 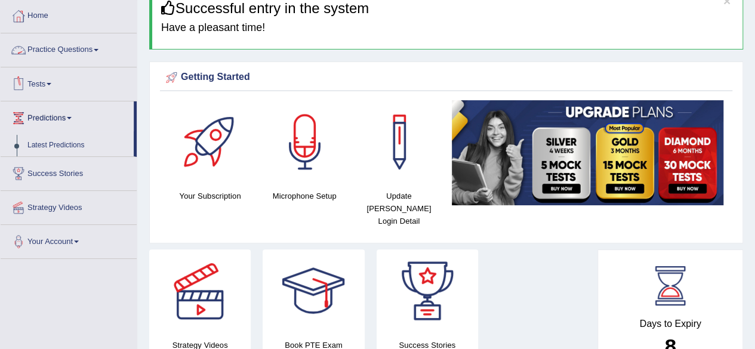 What do you see at coordinates (69, 172) in the screenshot?
I see `a: Success Stories` at bounding box center [69, 172].